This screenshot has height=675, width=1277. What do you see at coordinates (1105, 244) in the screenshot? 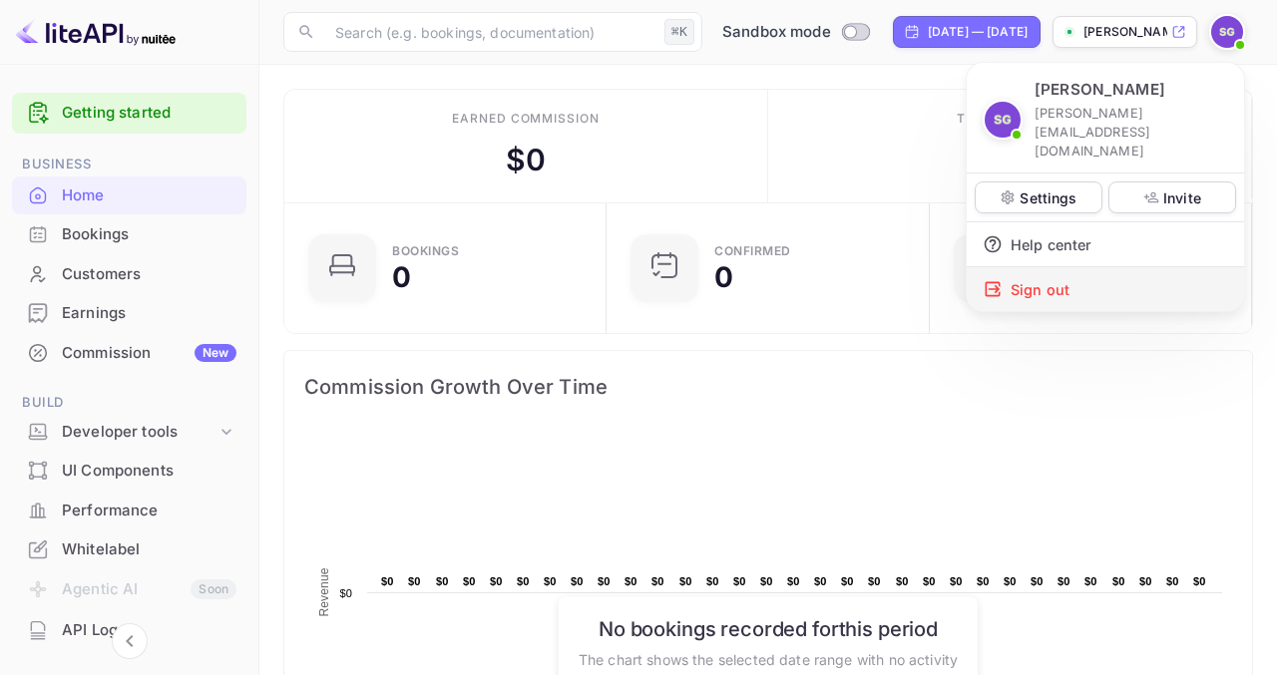
I see `div: Help center` at bounding box center [1105, 244].